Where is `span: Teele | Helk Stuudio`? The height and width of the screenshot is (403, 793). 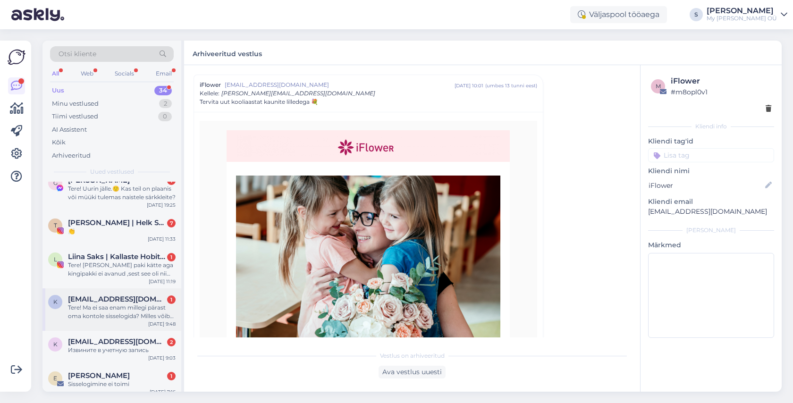 span: Teele | Helk Stuudio is located at coordinates (117, 223).